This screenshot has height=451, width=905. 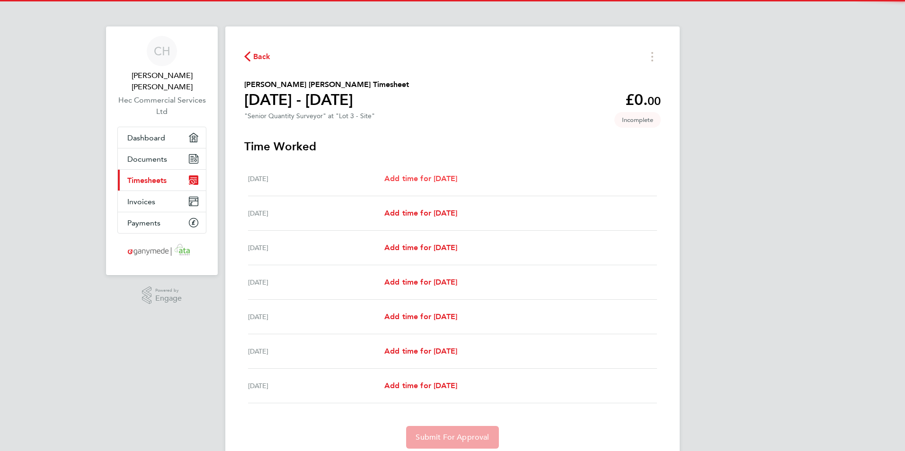 I want to click on a: Payments, so click(x=162, y=223).